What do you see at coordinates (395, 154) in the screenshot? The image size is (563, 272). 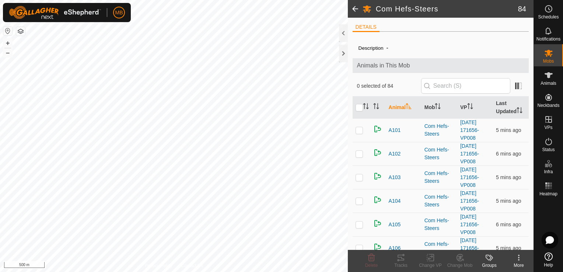 I see `span: A102` at bounding box center [395, 154].